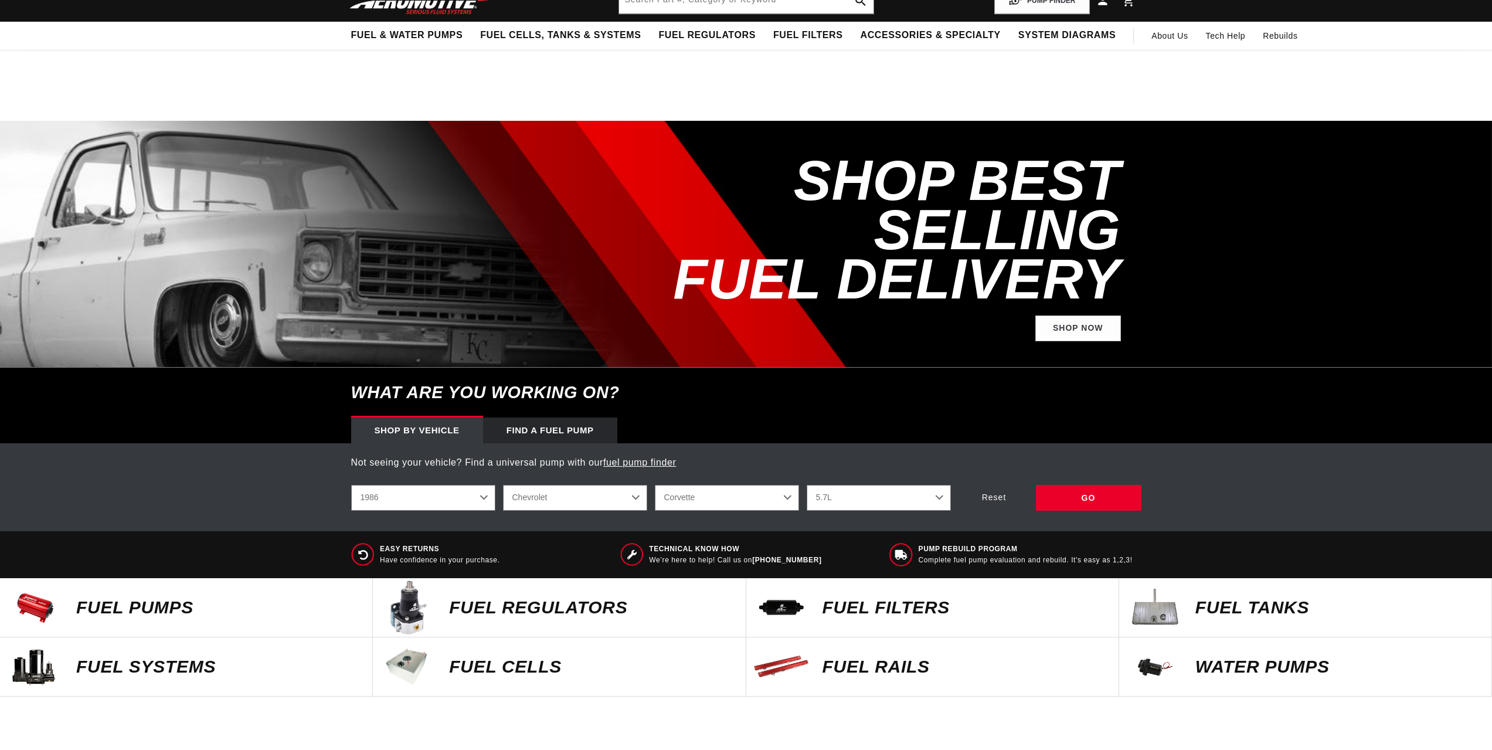 The height and width of the screenshot is (750, 1492). I want to click on div: Shop by vehicle, so click(417, 430).